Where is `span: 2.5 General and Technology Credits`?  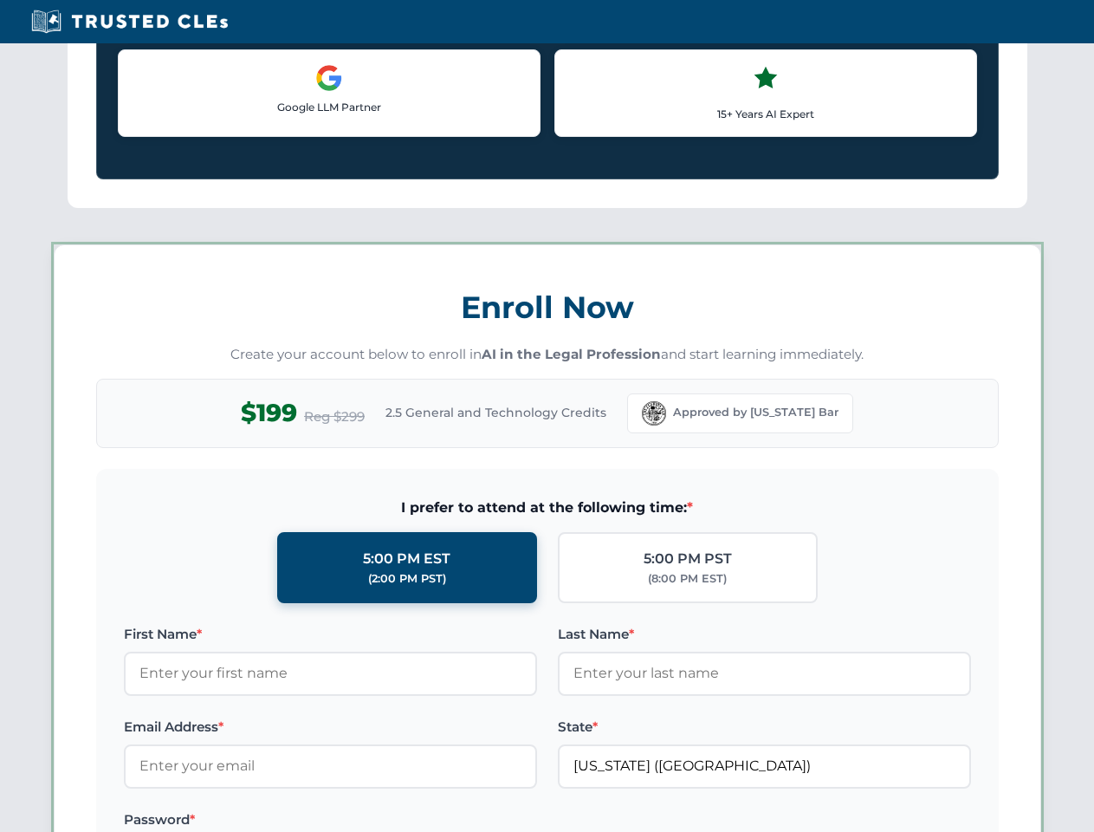 span: 2.5 General and Technology Credits is located at coordinates (496, 412).